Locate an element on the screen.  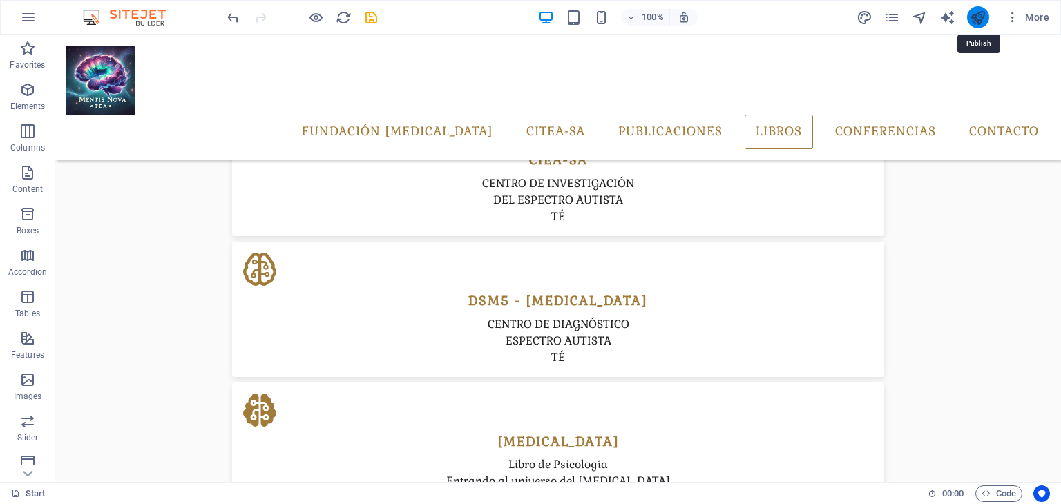
a: Click to cancel selection. Double-click to open Pages is located at coordinates (28, 494).